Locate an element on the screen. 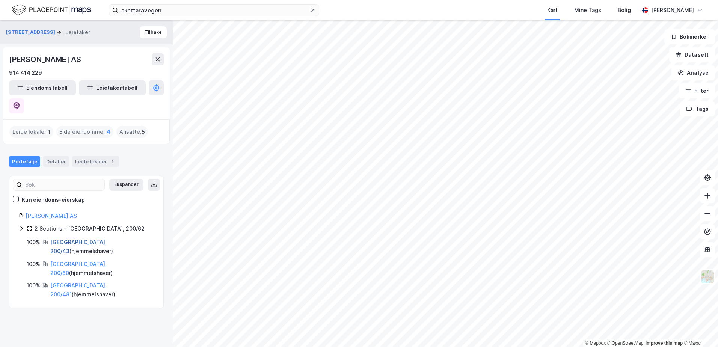  button: Eiendomstabell is located at coordinates (42, 88).